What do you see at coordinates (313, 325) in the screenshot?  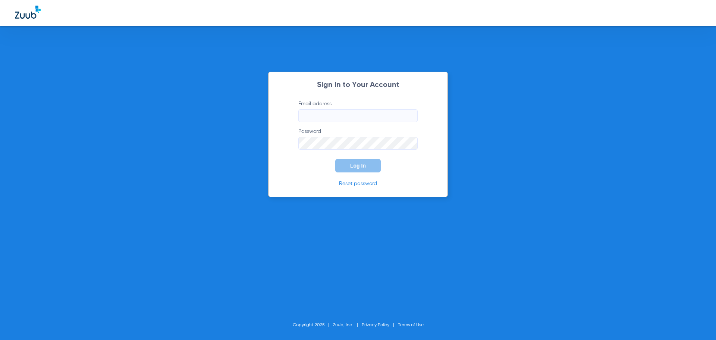 I see `li: Copyright 2025` at bounding box center [313, 325].